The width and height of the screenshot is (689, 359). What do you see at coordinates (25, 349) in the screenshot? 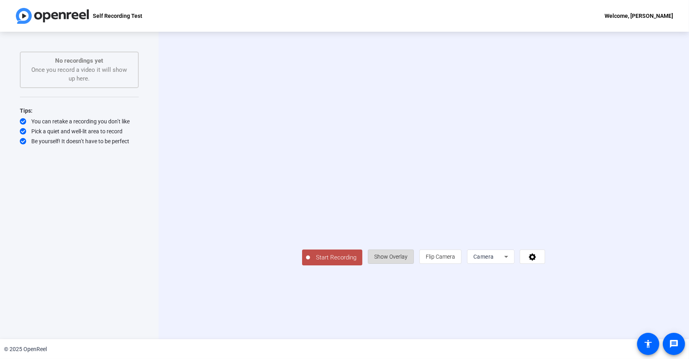
I see `div: © 2025 OpenReel` at bounding box center [25, 349].